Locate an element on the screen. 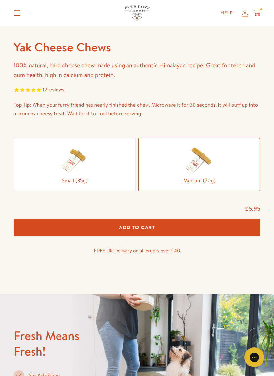  h2: Fresh Means Fresh! is located at coordinates (137, 344).